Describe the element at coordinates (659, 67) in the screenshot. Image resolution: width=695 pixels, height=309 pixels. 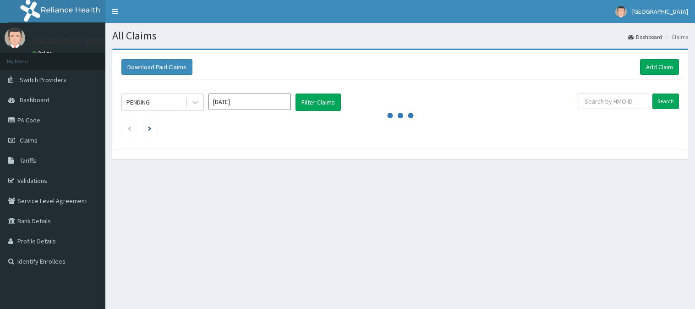
I see `a: Add Claim` at that location.